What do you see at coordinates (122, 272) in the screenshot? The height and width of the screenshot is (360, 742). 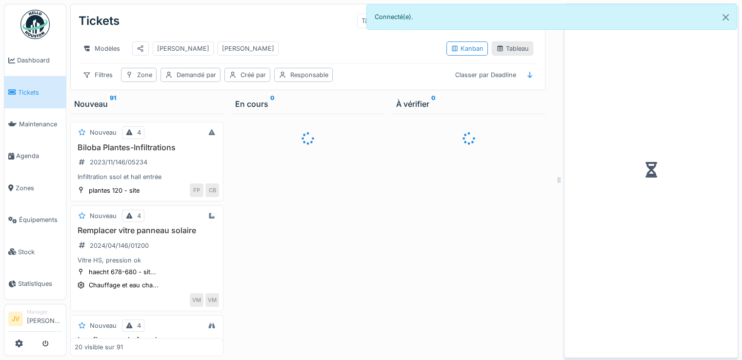 I see `div: haecht 678-680 - sit...` at bounding box center [122, 272].